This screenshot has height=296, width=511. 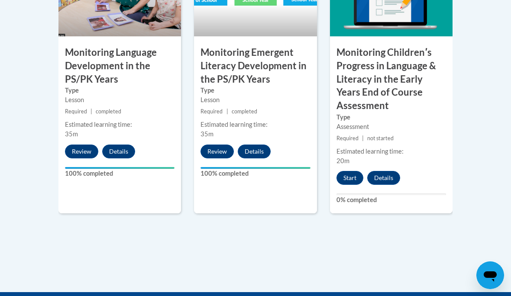 I want to click on h3: Monitoring Language Development in the PS/PK Years, so click(x=120, y=66).